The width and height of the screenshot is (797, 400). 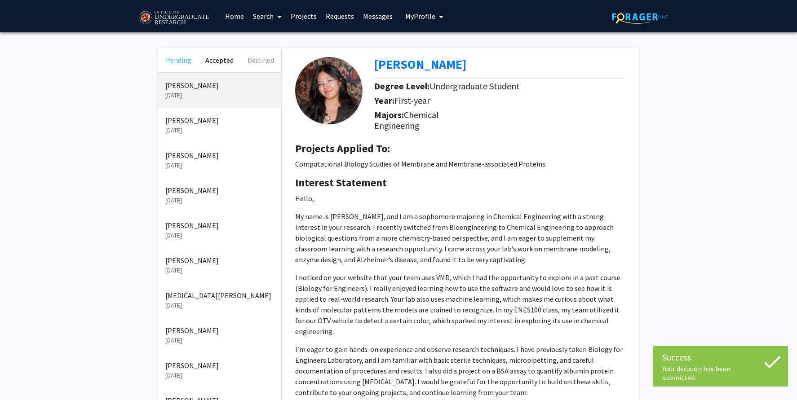 I want to click on b: Degree Level:, so click(x=402, y=86).